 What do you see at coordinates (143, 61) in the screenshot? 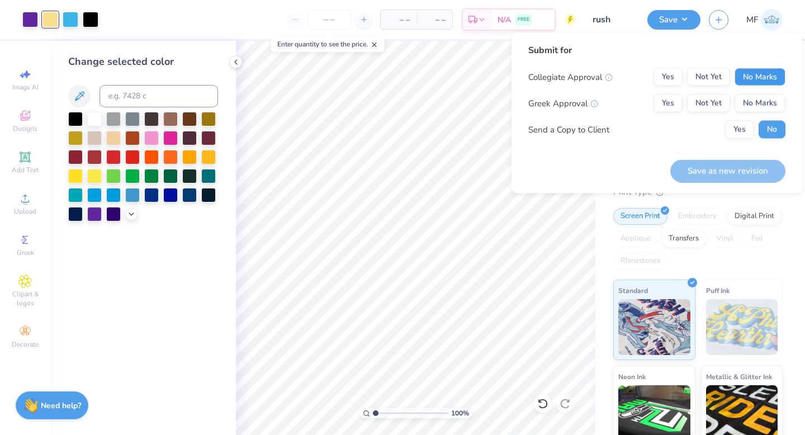
I see `div: Change selected color` at bounding box center [143, 61].